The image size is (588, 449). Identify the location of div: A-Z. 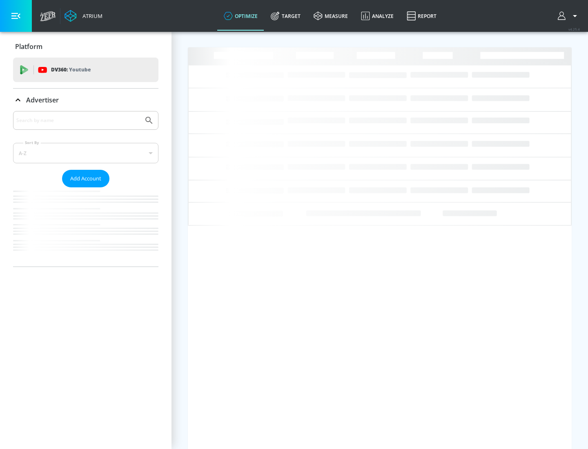
(86, 153).